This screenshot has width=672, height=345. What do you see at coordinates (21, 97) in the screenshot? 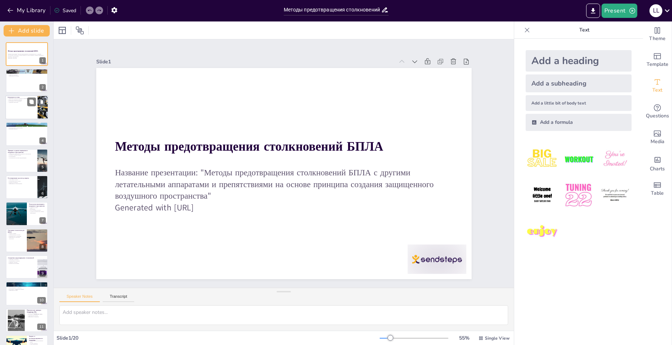
I see `p: Актуальность темы` at bounding box center [21, 97].